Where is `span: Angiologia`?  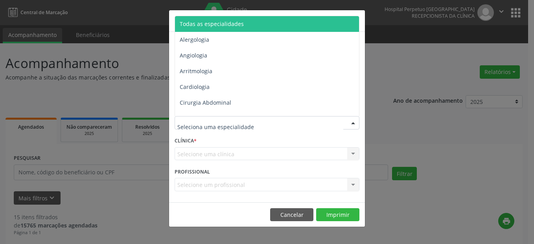 span: Angiologia is located at coordinates (193, 55).